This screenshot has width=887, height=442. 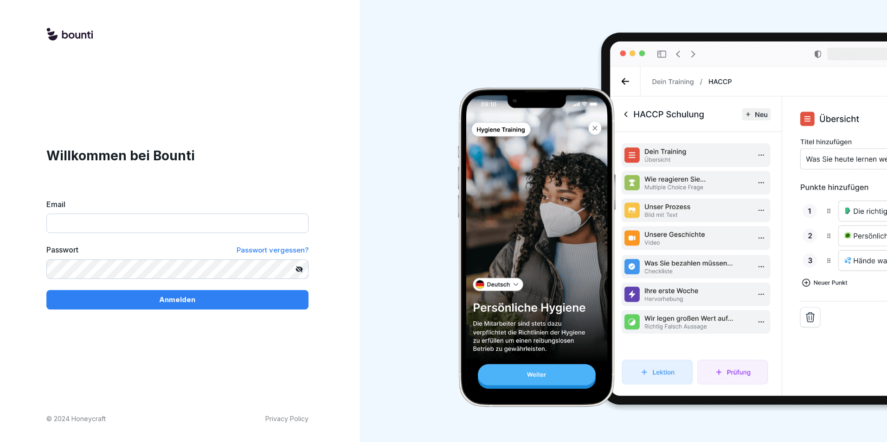 I want to click on label: Email, so click(x=177, y=205).